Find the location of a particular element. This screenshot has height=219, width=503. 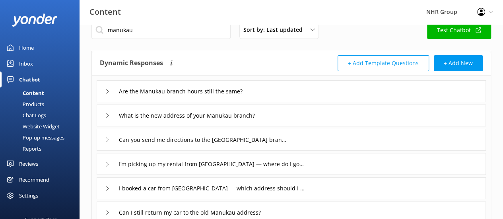

span: Sort by: Last updated is located at coordinates (275, 30).